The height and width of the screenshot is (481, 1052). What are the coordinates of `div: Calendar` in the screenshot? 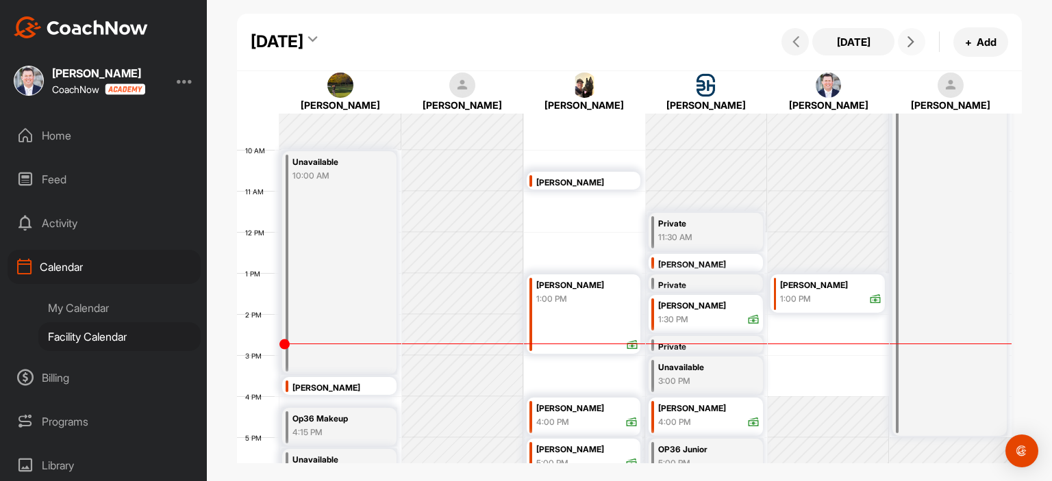 It's located at (104, 267).